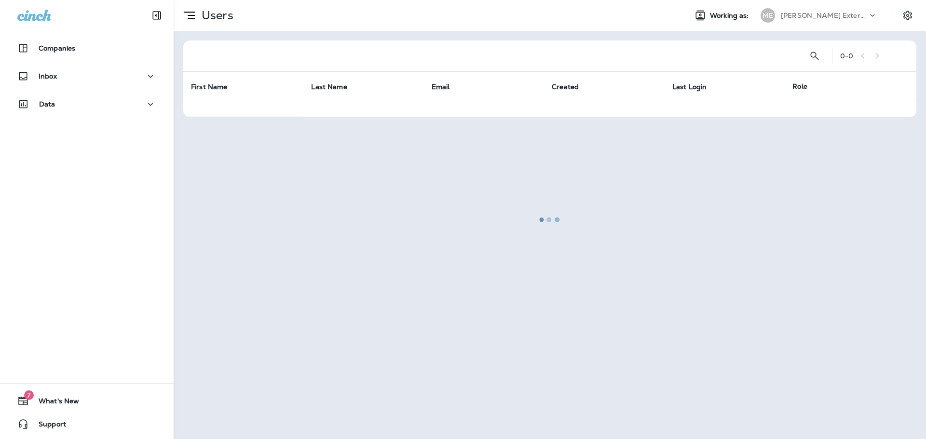  I want to click on p: Inbox, so click(48, 76).